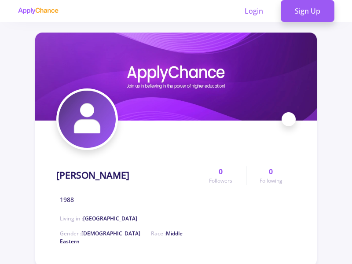 The image size is (352, 264). I want to click on a: 0Followers, so click(220, 175).